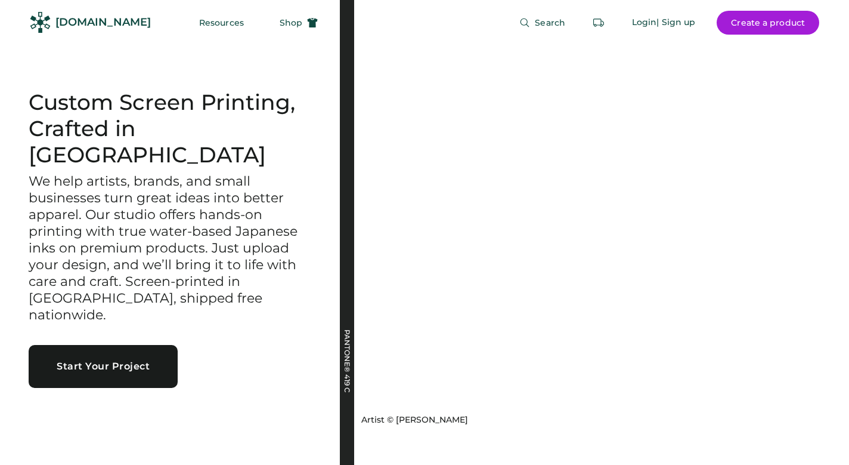 This screenshot has width=849, height=465. What do you see at coordinates (676, 23) in the screenshot?
I see `div: | Sign up` at bounding box center [676, 23].